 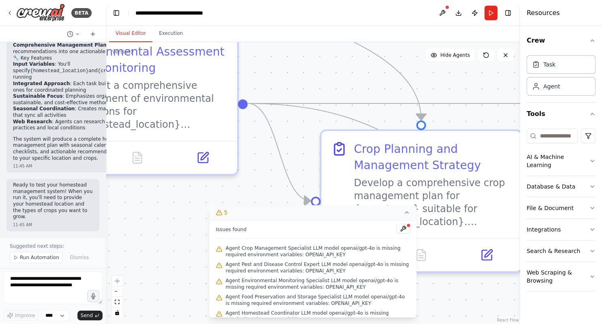 What do you see at coordinates (123, 52) in the screenshot?
I see `div: Version 1` at bounding box center [123, 52].